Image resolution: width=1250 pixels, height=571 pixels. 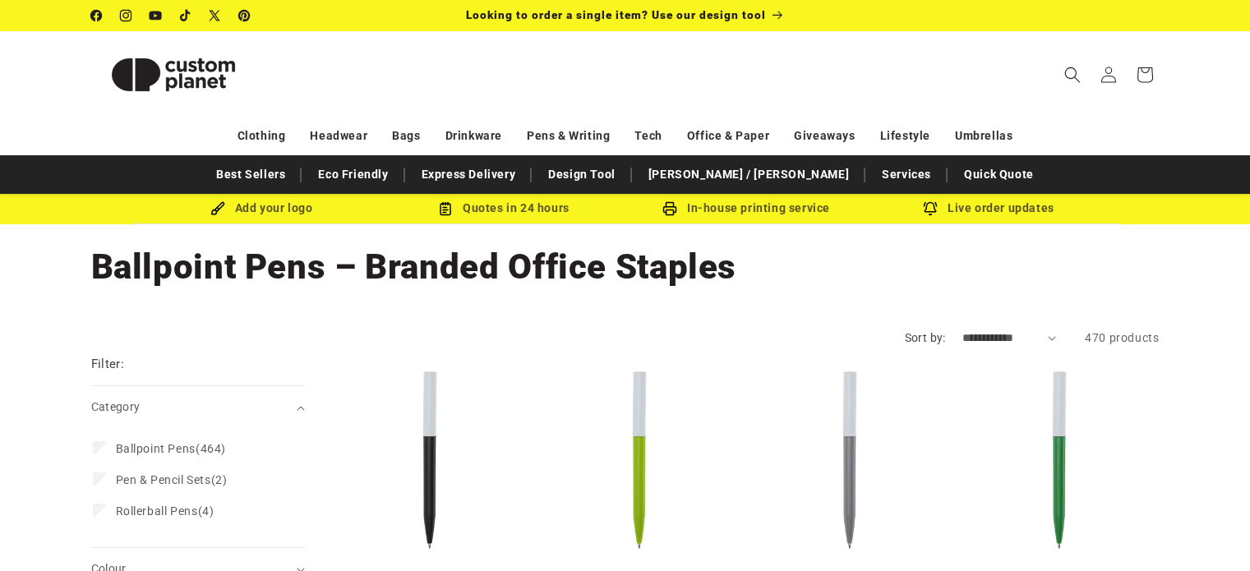 What do you see at coordinates (261, 208) in the screenshot?
I see `div: Add your logo` at bounding box center [261, 208].